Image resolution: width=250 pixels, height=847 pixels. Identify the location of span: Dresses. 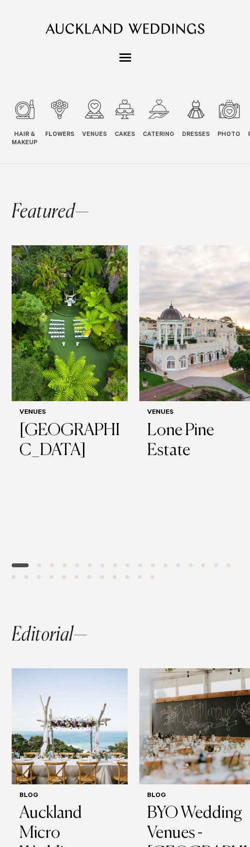
(196, 135).